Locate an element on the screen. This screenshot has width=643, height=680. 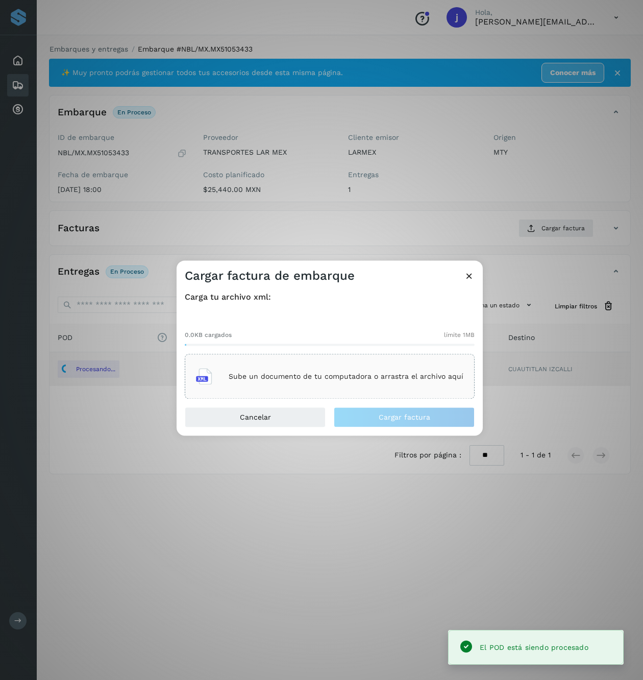
span: El POD está siendo procesado is located at coordinates (534, 647).